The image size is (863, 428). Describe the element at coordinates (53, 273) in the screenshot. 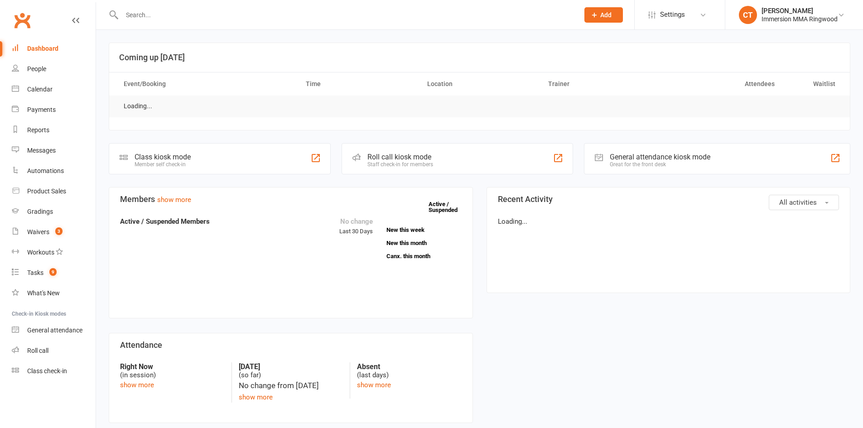

I see `a: Tasks 9` at that location.